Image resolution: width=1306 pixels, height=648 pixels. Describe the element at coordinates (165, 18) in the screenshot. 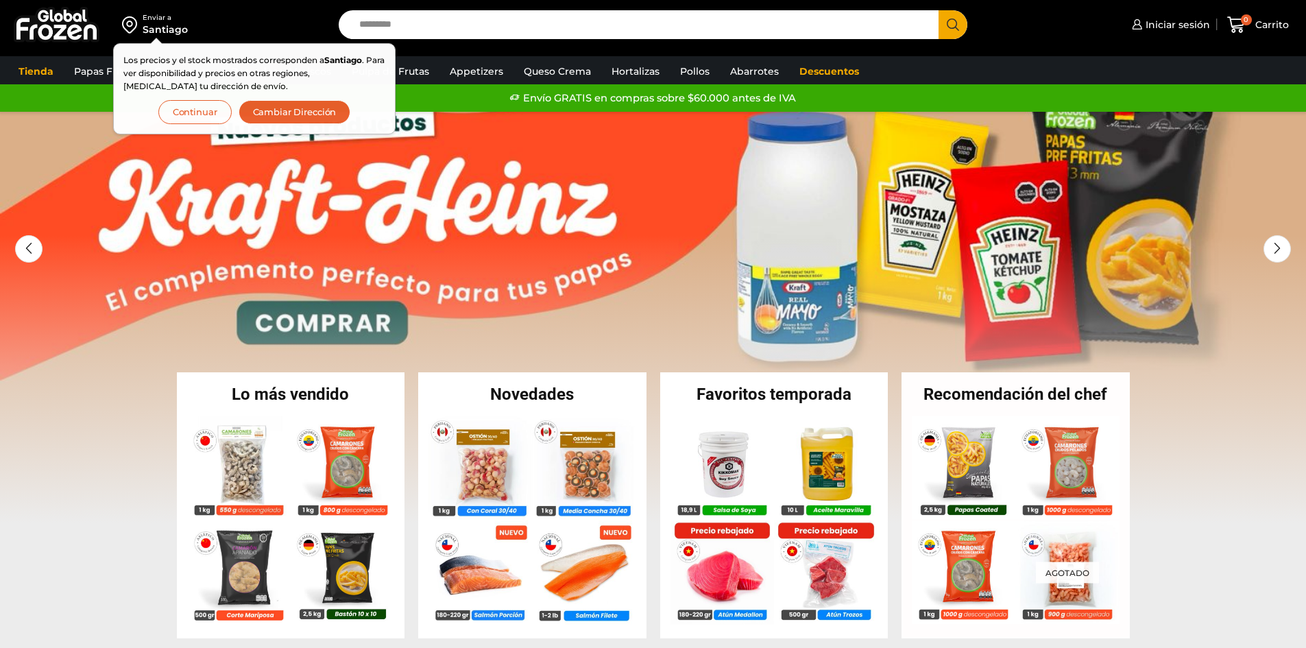

I see `div: Enviar a` at that location.